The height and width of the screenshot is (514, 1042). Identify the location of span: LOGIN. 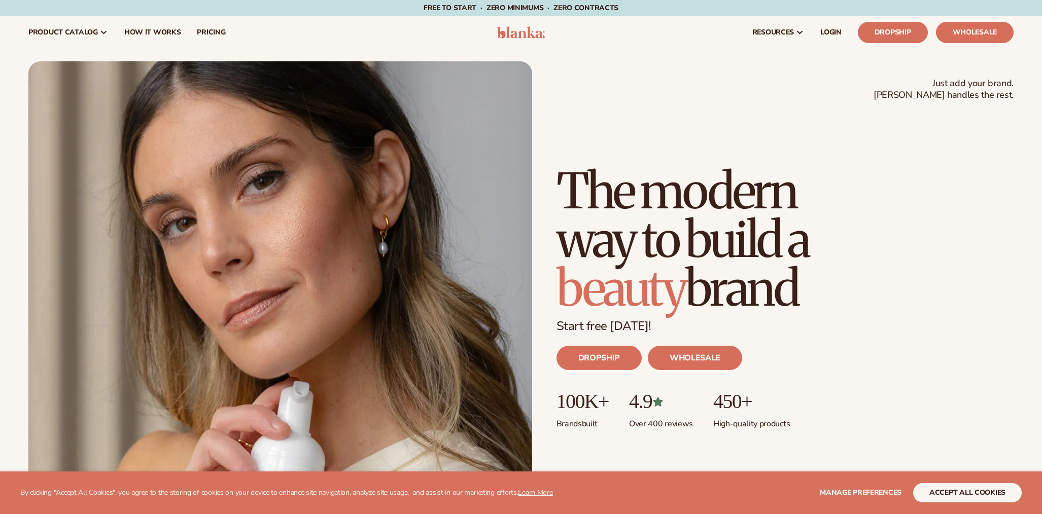
(831, 32).